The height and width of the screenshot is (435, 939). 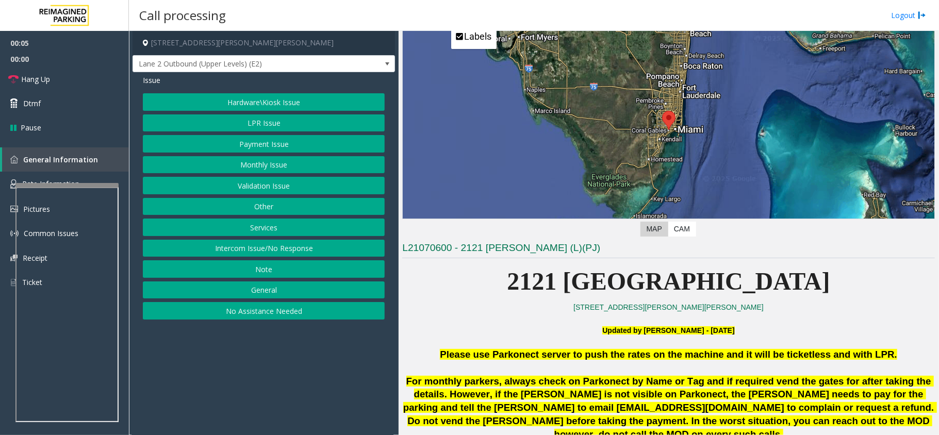 What do you see at coordinates (238, 64) in the screenshot?
I see `span: Lane 2 Outbound (Upper Levels) (E2)` at bounding box center [238, 64].